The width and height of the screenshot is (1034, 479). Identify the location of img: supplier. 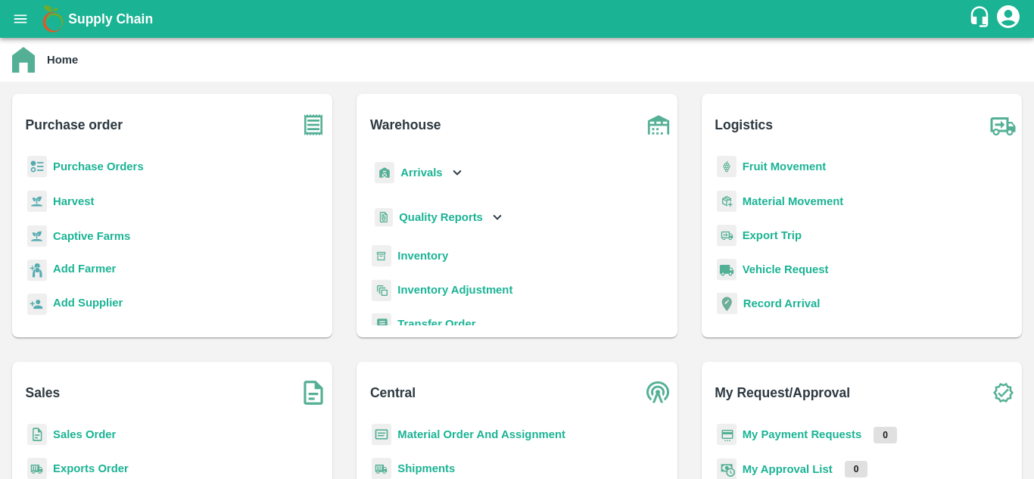
(37, 304).